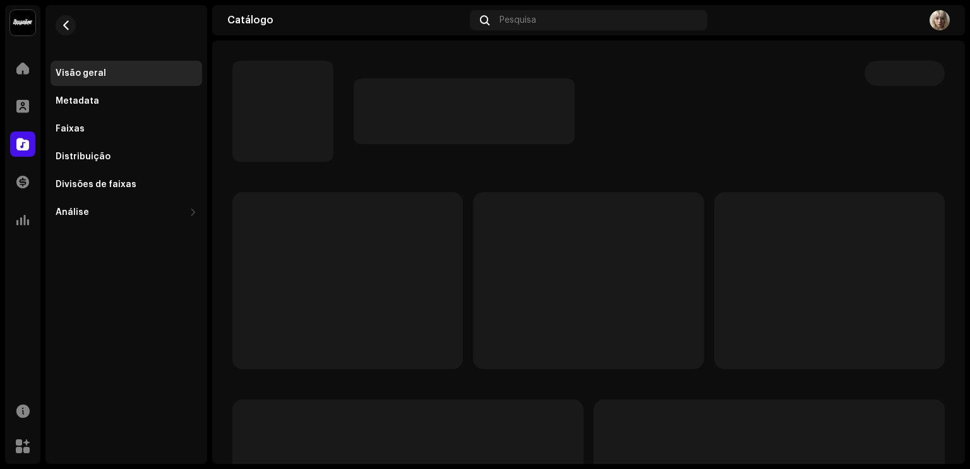  What do you see at coordinates (940, 20) in the screenshot?
I see `img: 100156f4-6f17-4b07-b56a-2625ee4b8b05` at bounding box center [940, 20].